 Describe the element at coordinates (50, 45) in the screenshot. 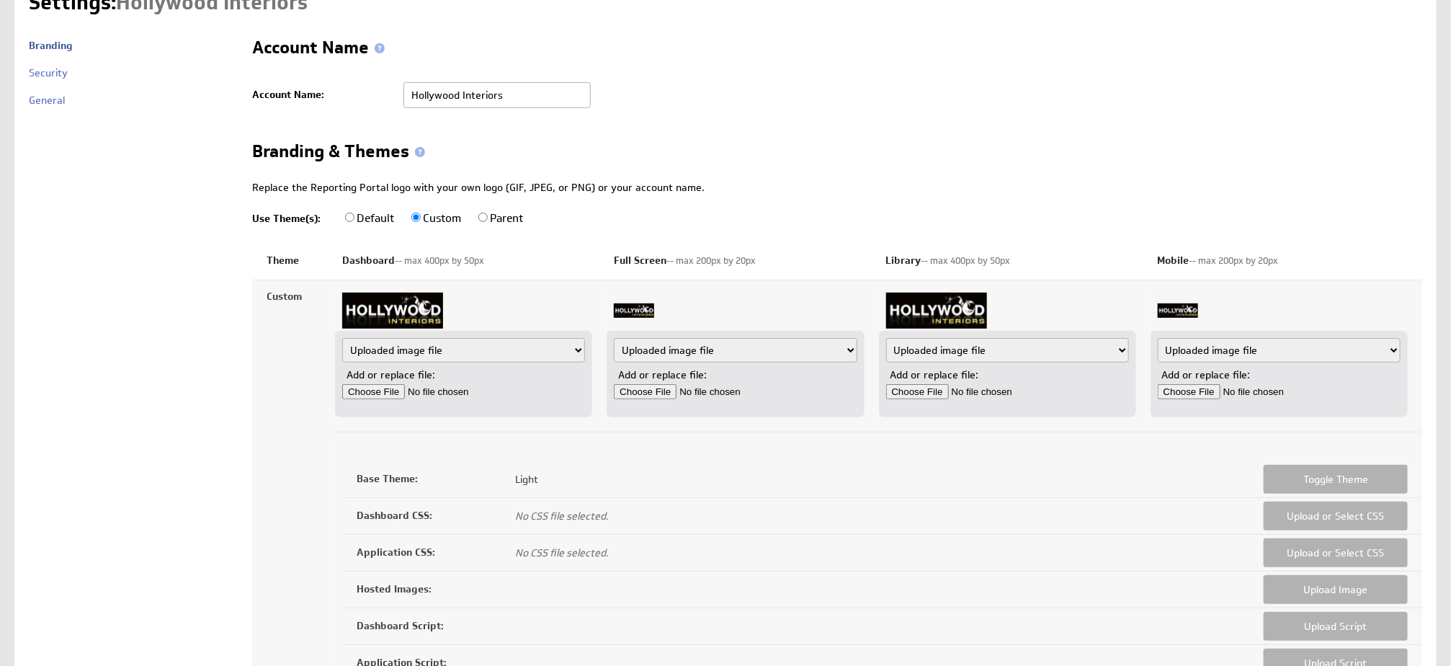

I see `a: Branding` at that location.